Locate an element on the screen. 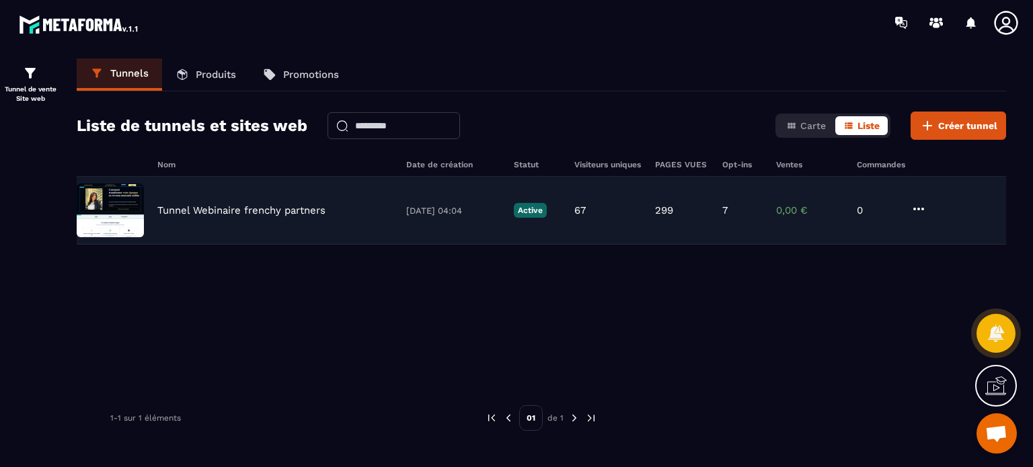  p: Tunnel de vente Site web is located at coordinates (30, 94).